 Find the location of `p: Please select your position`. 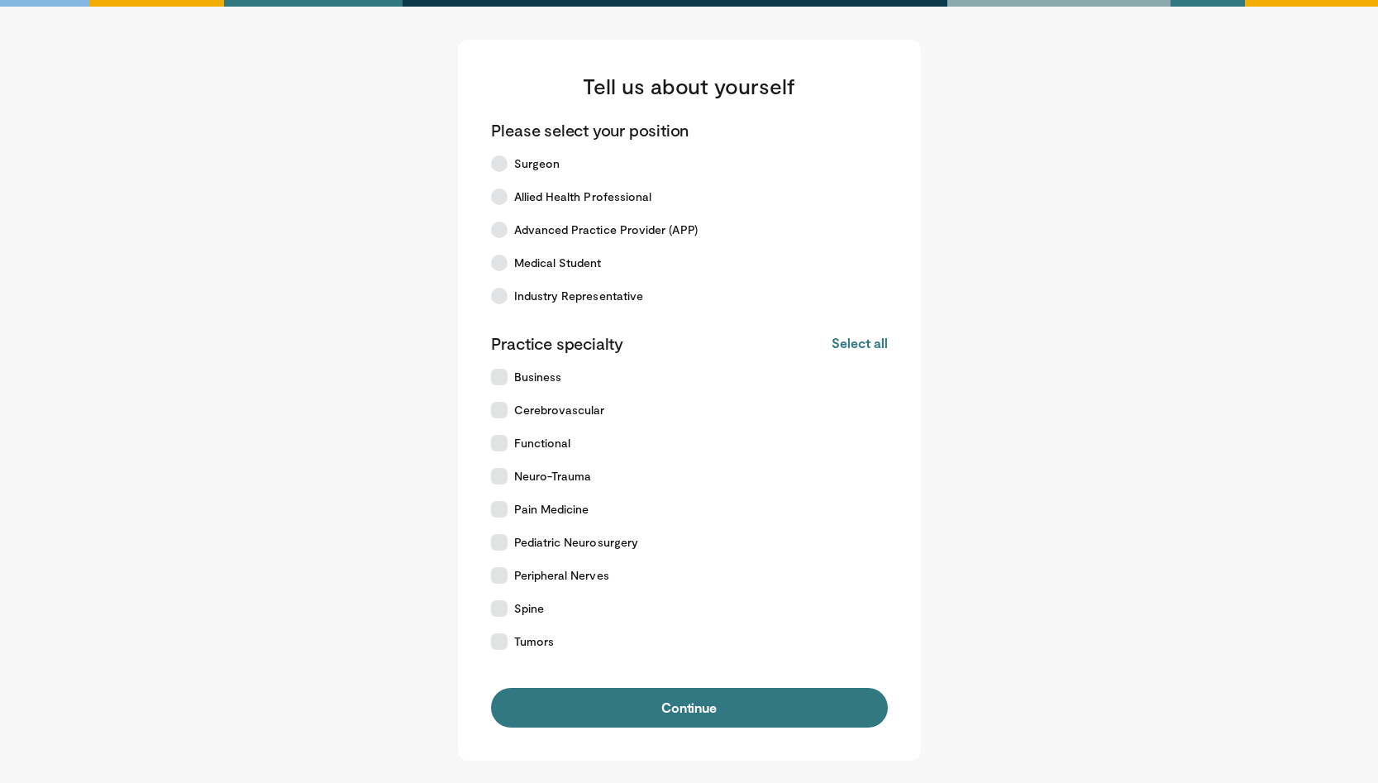

p: Please select your position is located at coordinates (590, 130).